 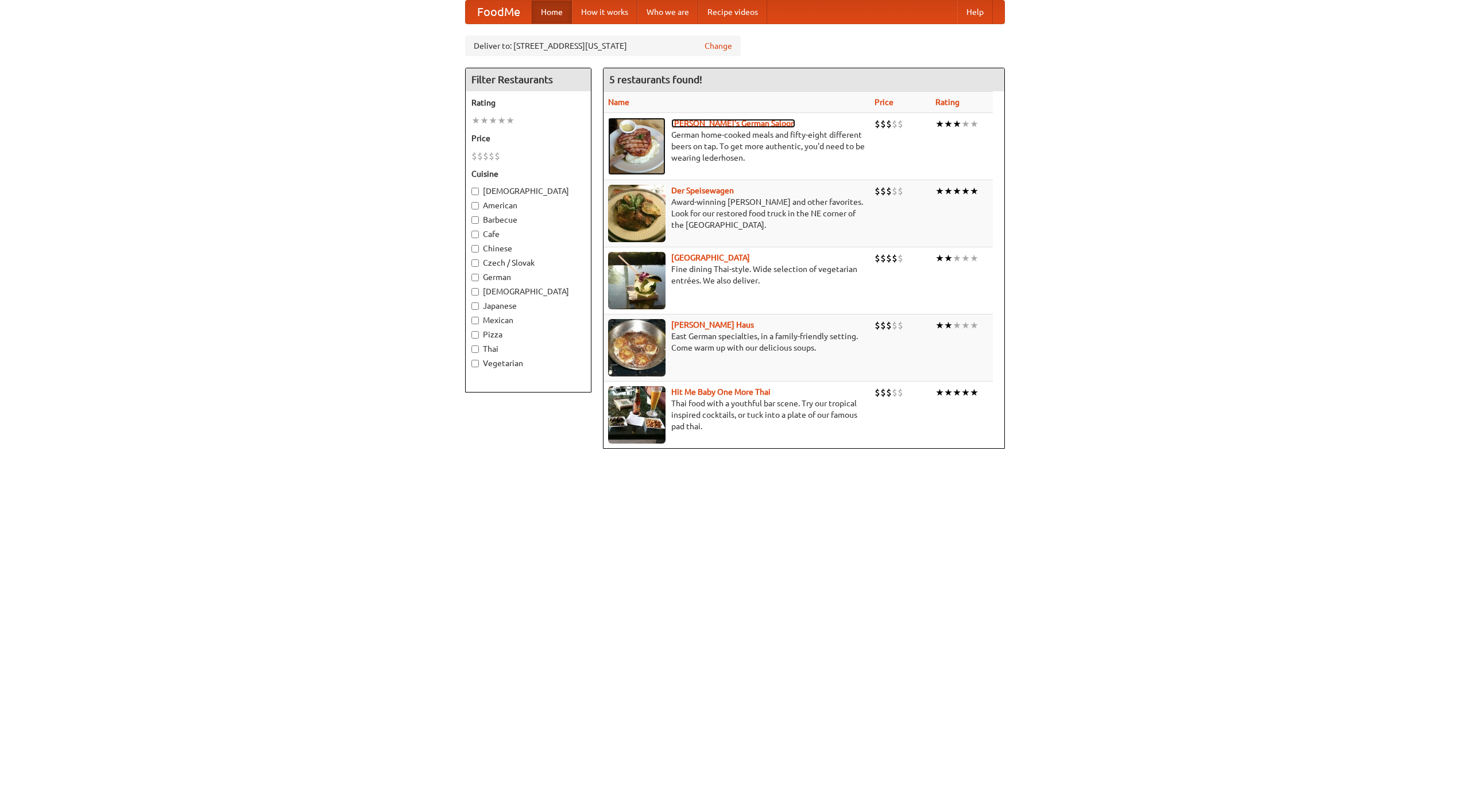 What do you see at coordinates (637, 213) in the screenshot?
I see `img: speisewagen.jpg` at bounding box center [637, 213].